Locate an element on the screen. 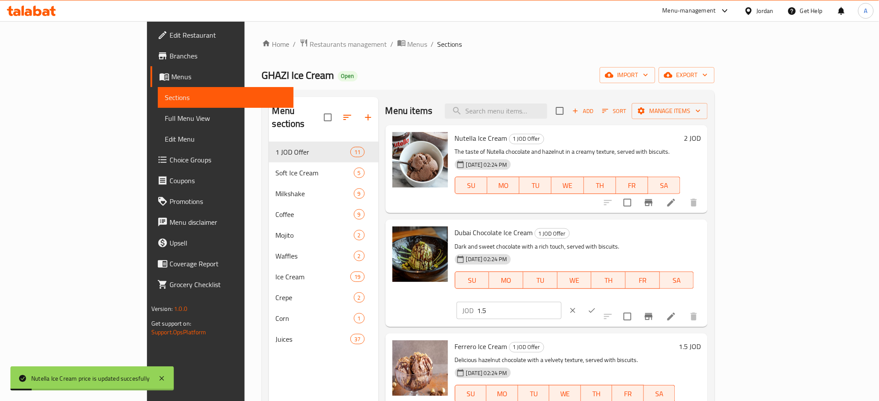 This screenshot has width=879, height=401. a: Branches is located at coordinates (222, 56).